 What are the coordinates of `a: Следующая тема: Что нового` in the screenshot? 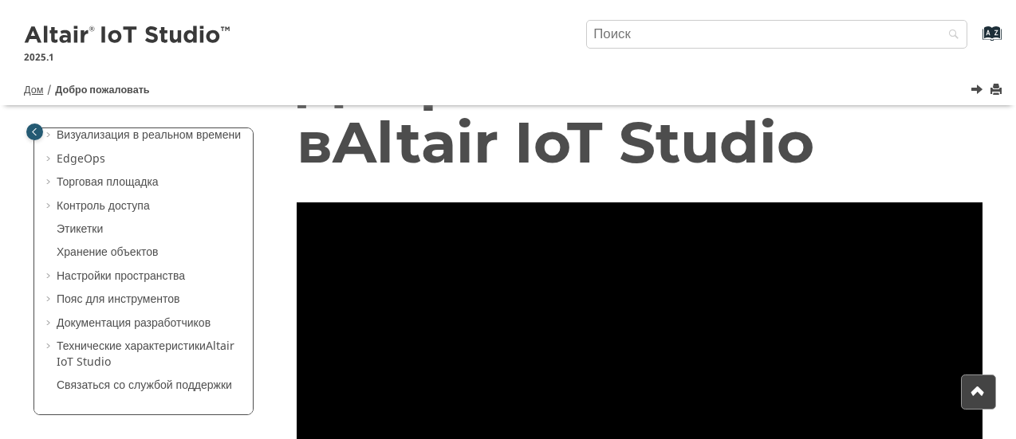 It's located at (979, 92).